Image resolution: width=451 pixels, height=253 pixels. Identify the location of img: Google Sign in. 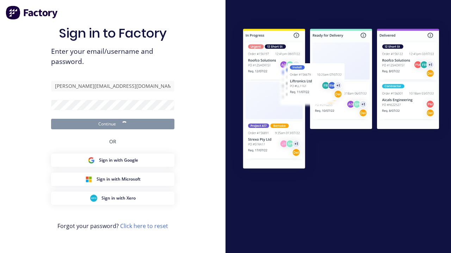
(91, 161).